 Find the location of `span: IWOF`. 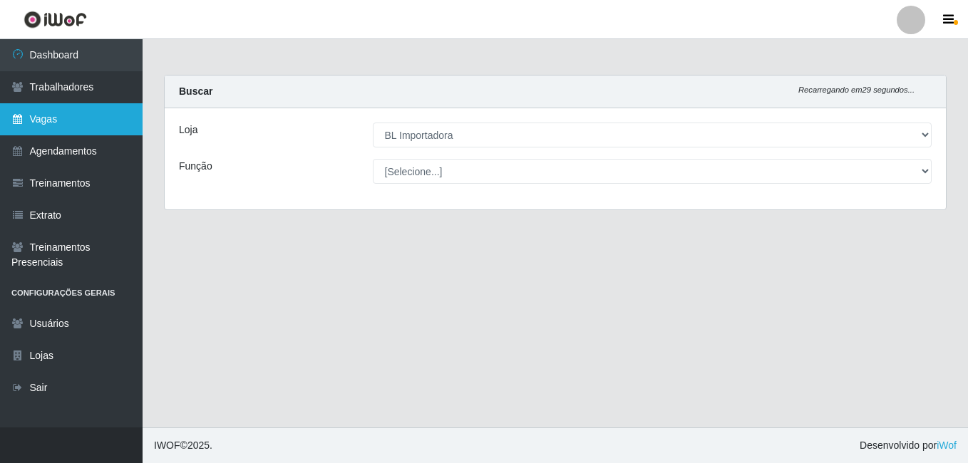

span: IWOF is located at coordinates (167, 446).